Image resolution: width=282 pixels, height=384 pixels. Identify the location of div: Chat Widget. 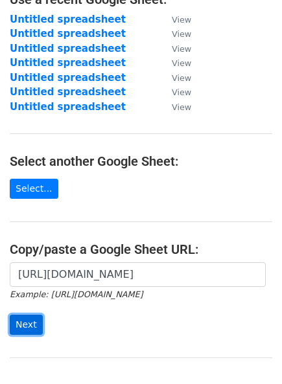
(250, 353).